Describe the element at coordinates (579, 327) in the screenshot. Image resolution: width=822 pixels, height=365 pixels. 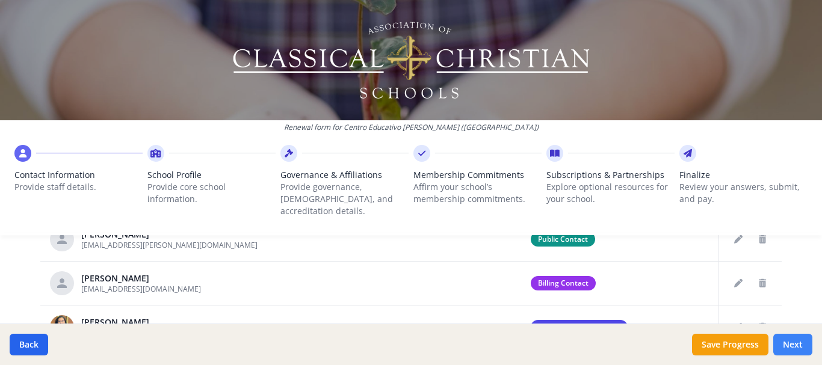
I see `span: ACCS Account Manager` at that location.